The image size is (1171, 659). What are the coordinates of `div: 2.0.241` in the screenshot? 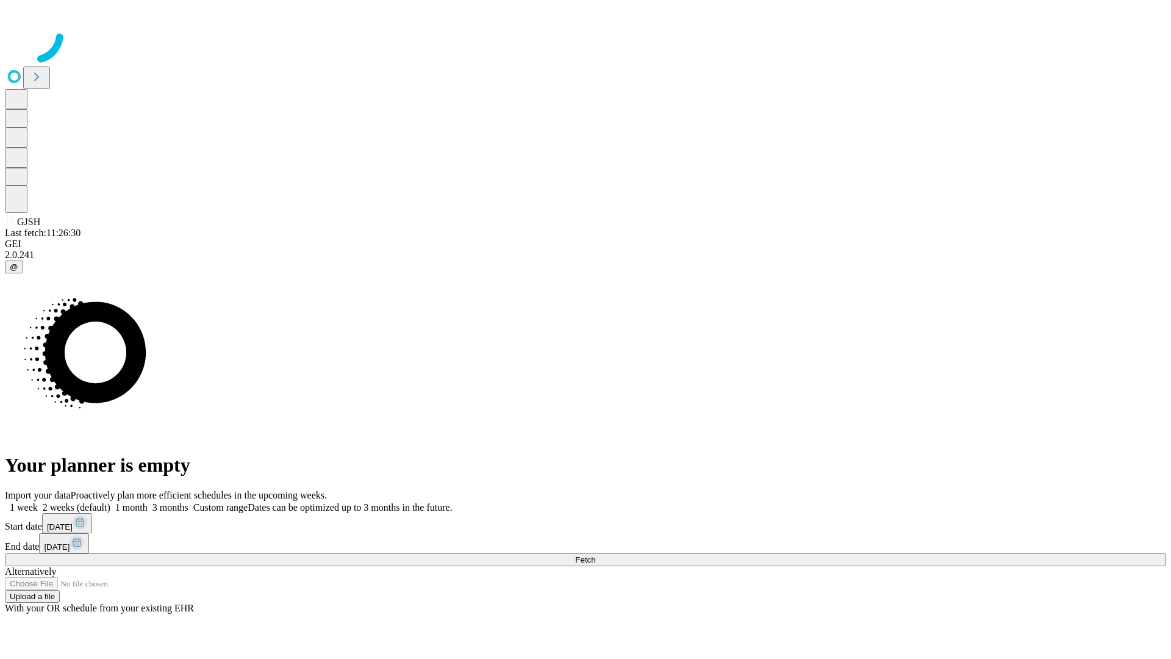 It's located at (585, 255).